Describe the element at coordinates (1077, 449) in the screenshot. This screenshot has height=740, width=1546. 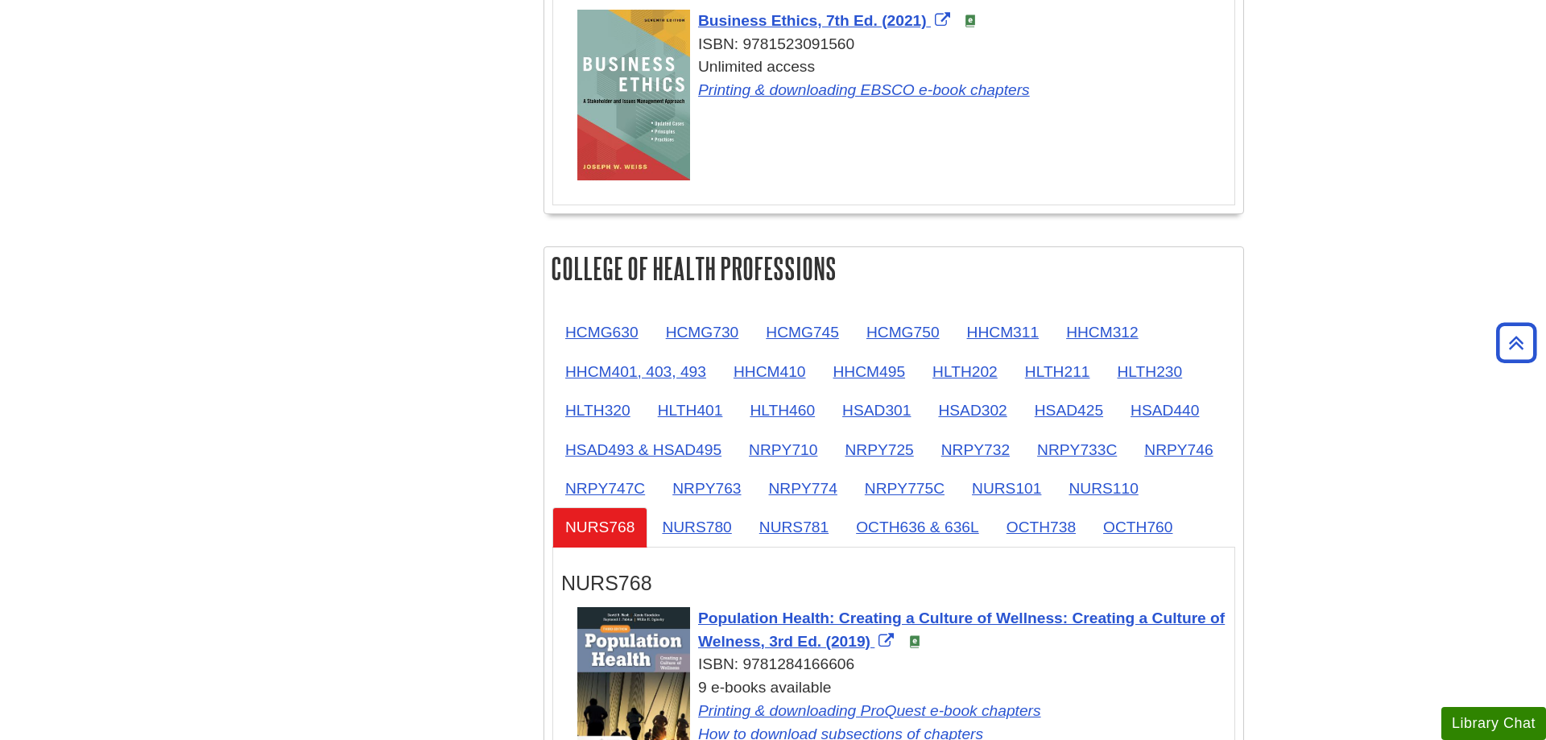
I see `a: NRPY733C` at that location.